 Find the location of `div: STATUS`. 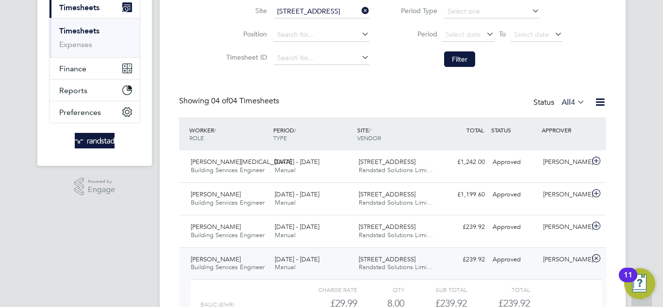

div: STATUS is located at coordinates (514, 130).